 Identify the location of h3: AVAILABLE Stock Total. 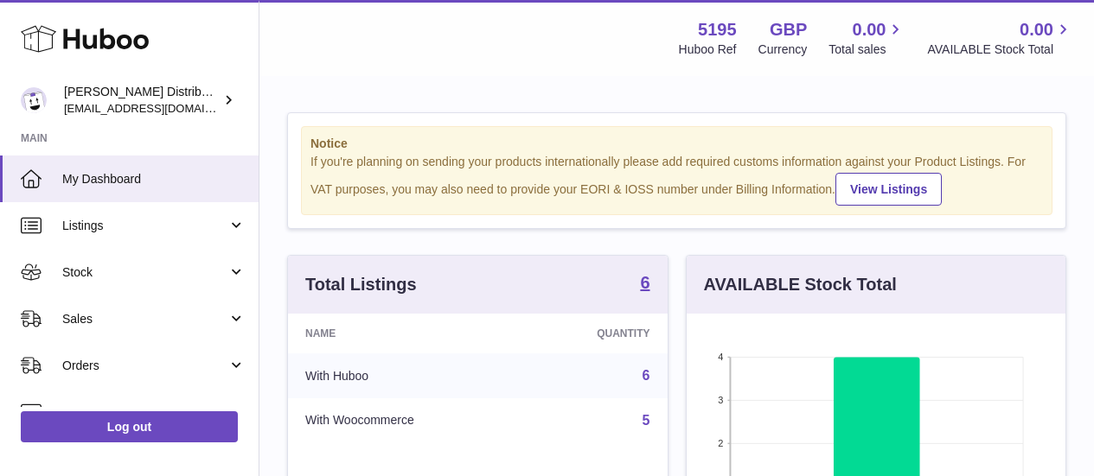
(800, 284).